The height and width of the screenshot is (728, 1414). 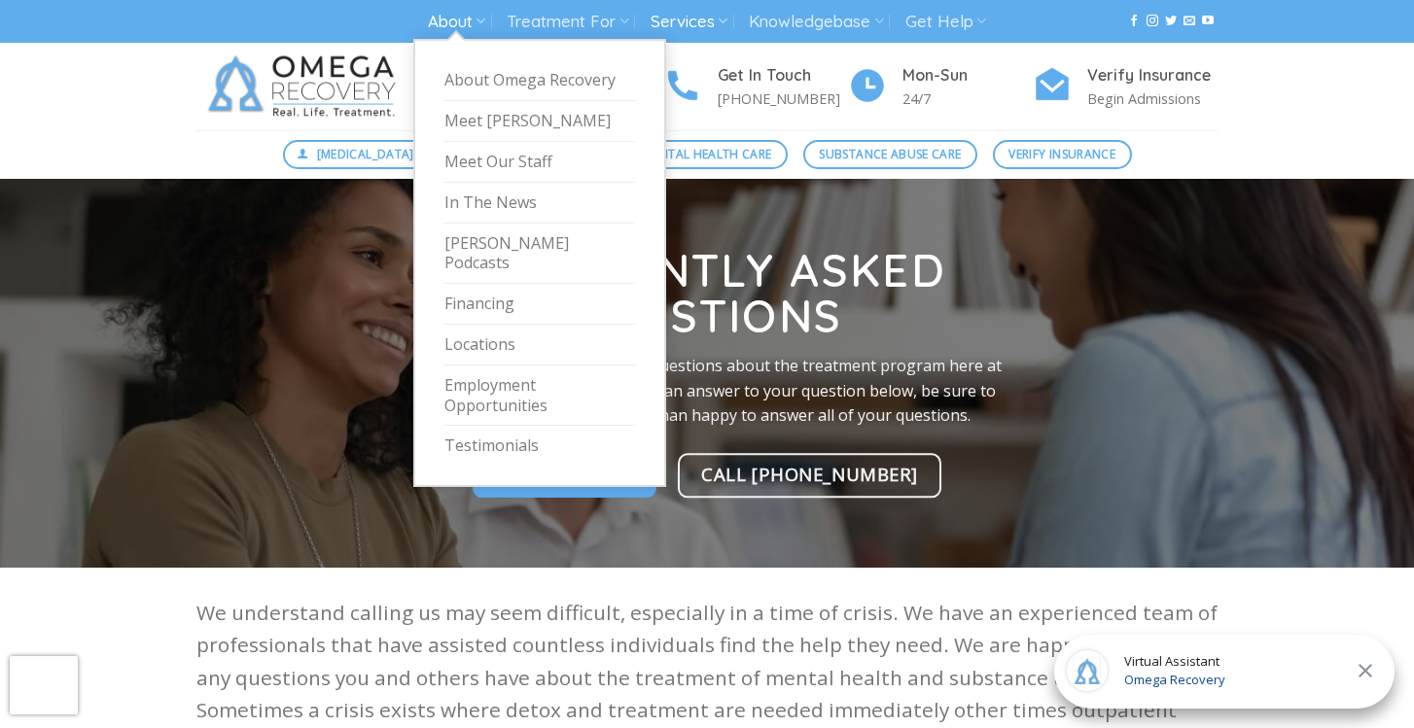 I want to click on span: Verify Insurance, so click(x=1062, y=154).